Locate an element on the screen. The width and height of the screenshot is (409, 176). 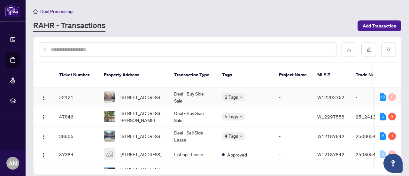
span: 5 Tags is located at coordinates (231, 116).